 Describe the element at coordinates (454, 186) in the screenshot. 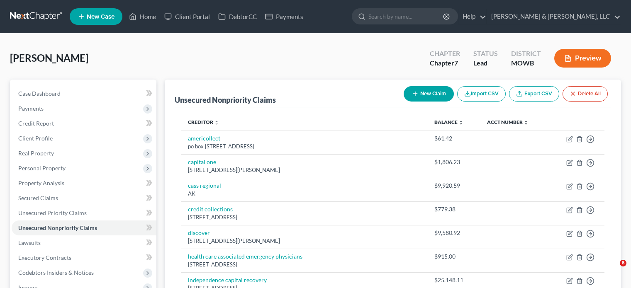

I see `div: $9,920.59` at that location.